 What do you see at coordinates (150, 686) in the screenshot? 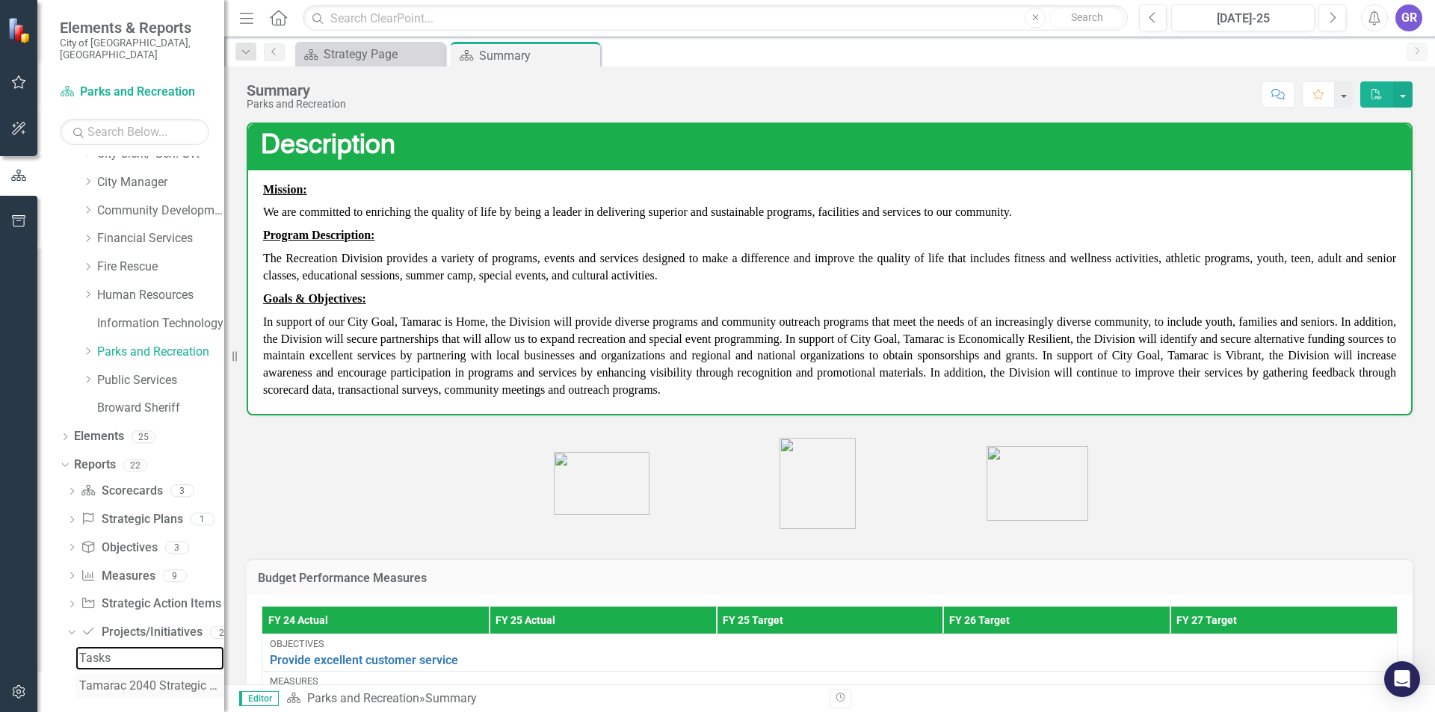
I see `a: Tamarac 2040 Strategic Plan - Departmental Action Plan` at bounding box center [150, 686].